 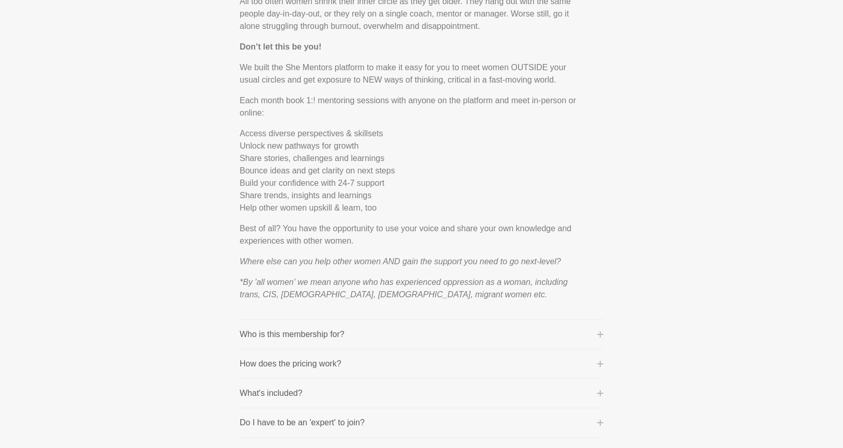 What do you see at coordinates (413, 74) in the screenshot?
I see `p: We built the She Mentors platform to make it easy for you to meet women OUTSIDE your usual circle...` at bounding box center [413, 74].